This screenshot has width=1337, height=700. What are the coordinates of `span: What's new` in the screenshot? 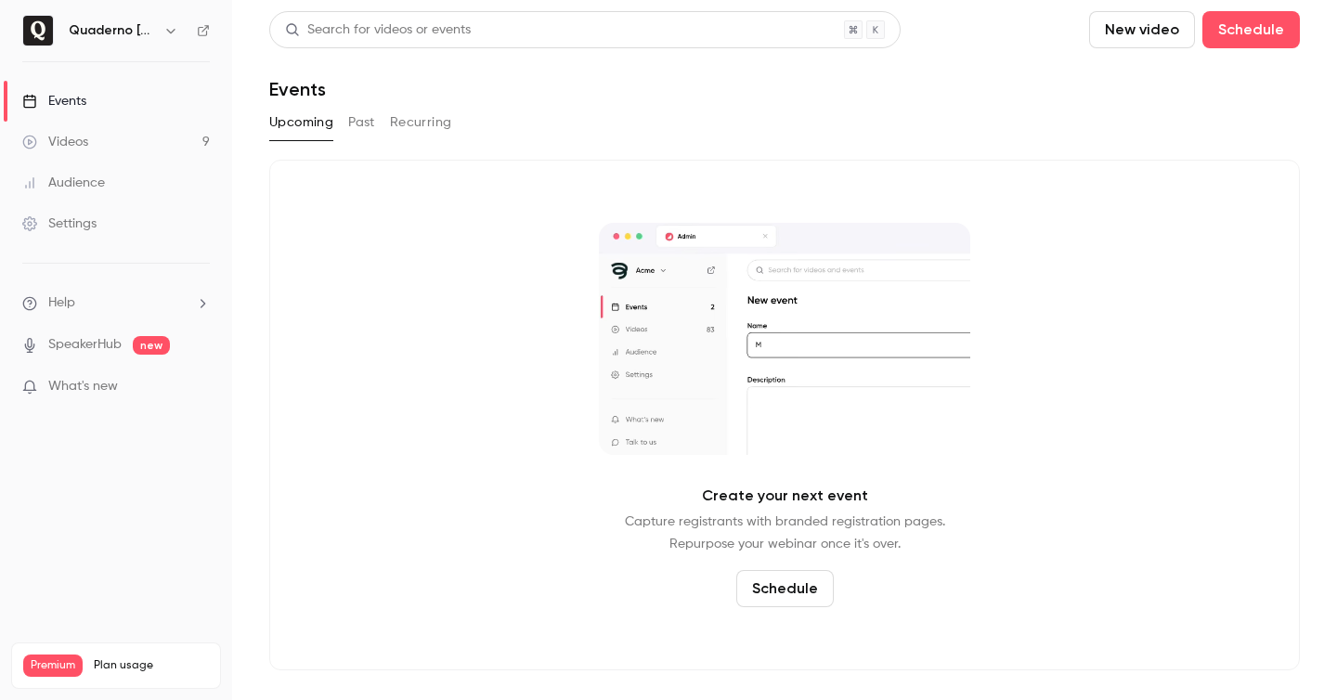 It's located at (83, 386).